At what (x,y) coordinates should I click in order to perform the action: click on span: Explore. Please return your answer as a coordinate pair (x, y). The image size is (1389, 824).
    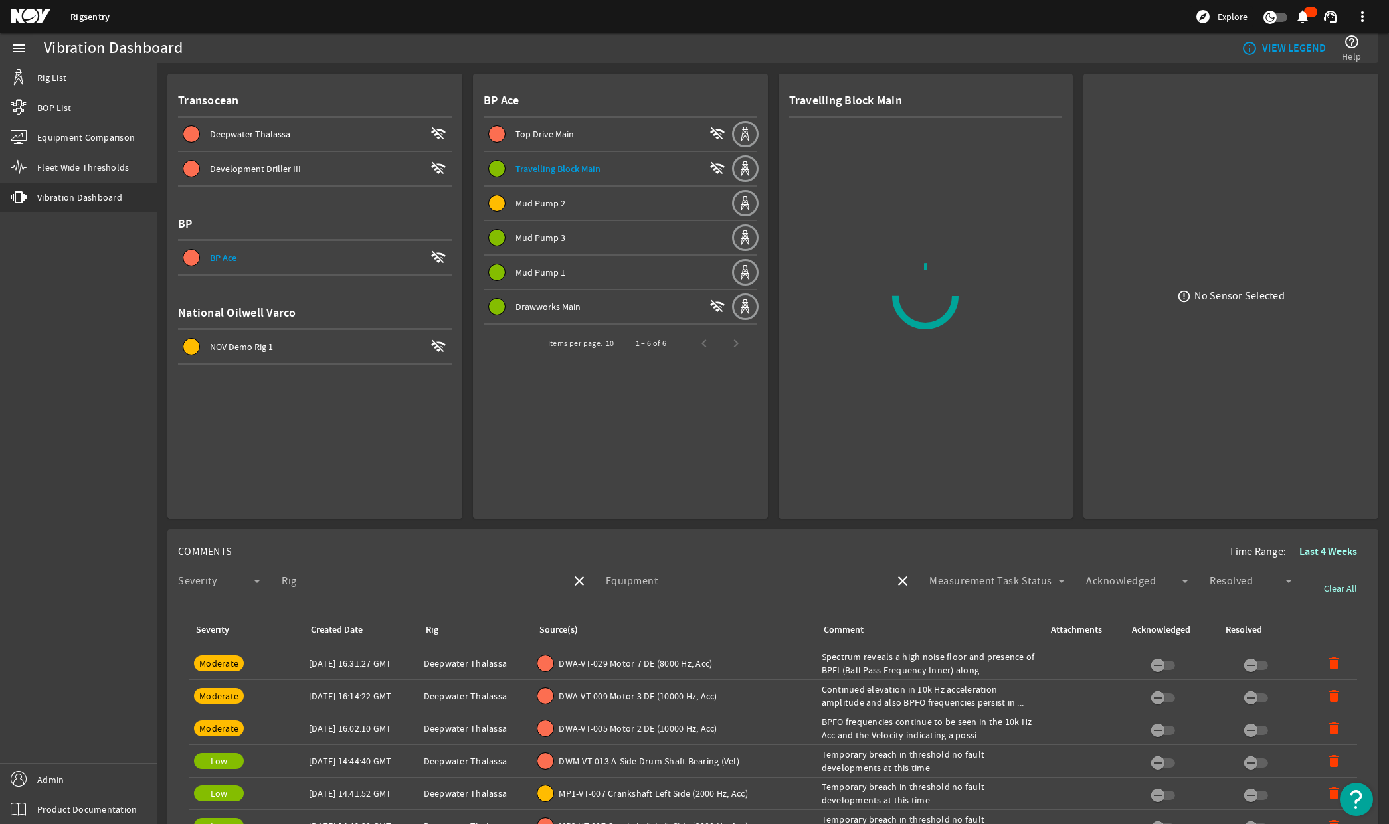
    Looking at the image, I should click on (1232, 17).